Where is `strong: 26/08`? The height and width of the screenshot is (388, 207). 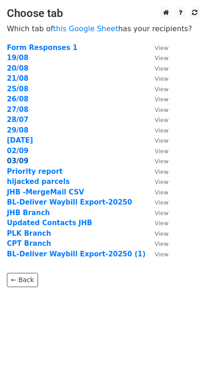 strong: 26/08 is located at coordinates (17, 99).